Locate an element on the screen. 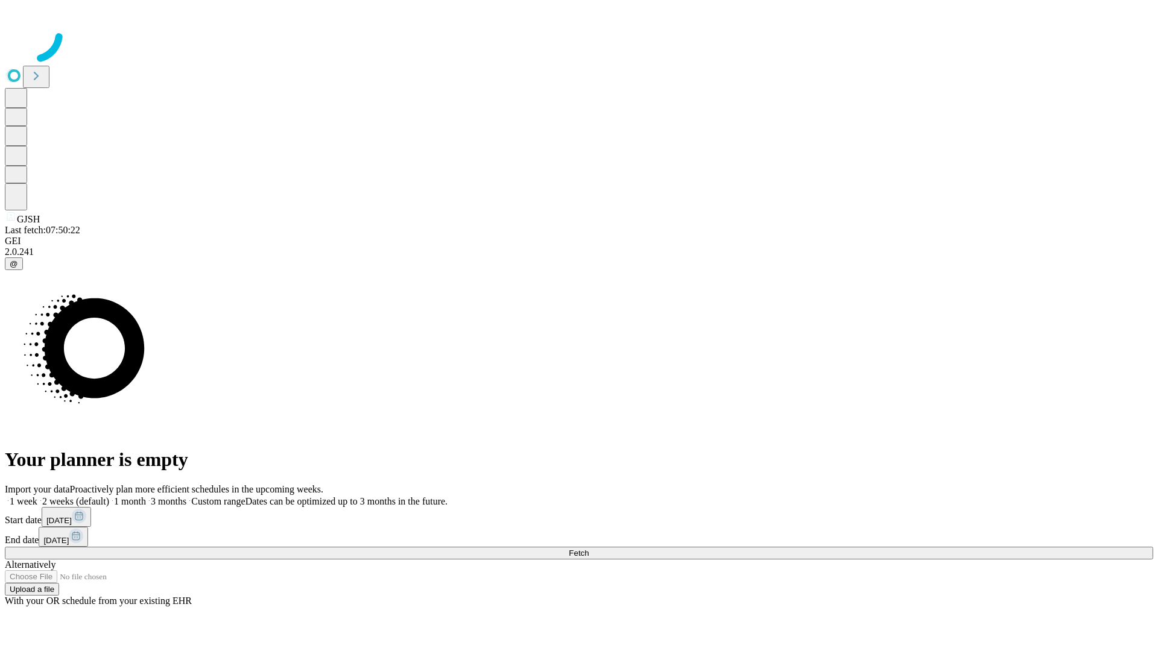 The image size is (1158, 651). span: Proactively plan more efficient schedules in the upcoming weeks. is located at coordinates (197, 489).